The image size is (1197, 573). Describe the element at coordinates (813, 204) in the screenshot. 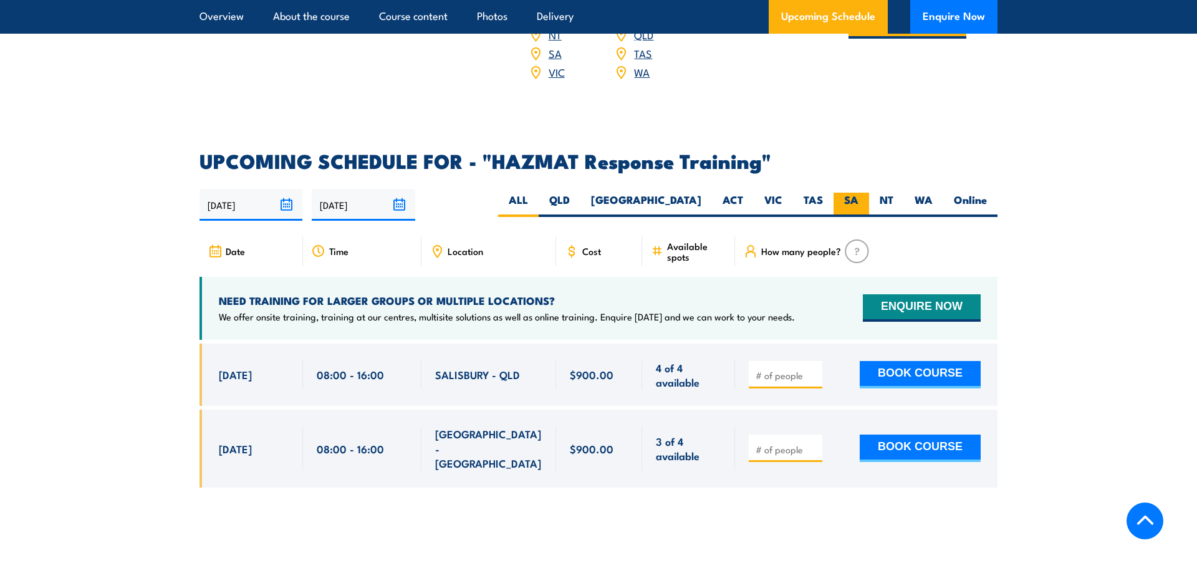

I see `label: TAS` at that location.